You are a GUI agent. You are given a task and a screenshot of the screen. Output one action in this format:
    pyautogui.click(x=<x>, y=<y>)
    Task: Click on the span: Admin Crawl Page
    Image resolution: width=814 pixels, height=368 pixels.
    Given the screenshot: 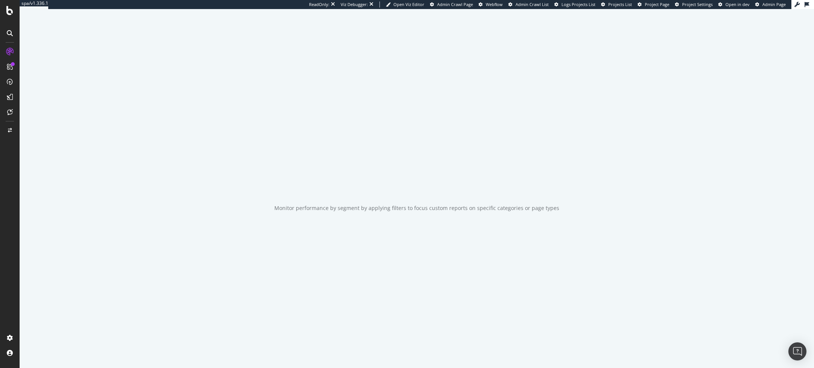 What is the action you would take?
    pyautogui.click(x=455, y=4)
    